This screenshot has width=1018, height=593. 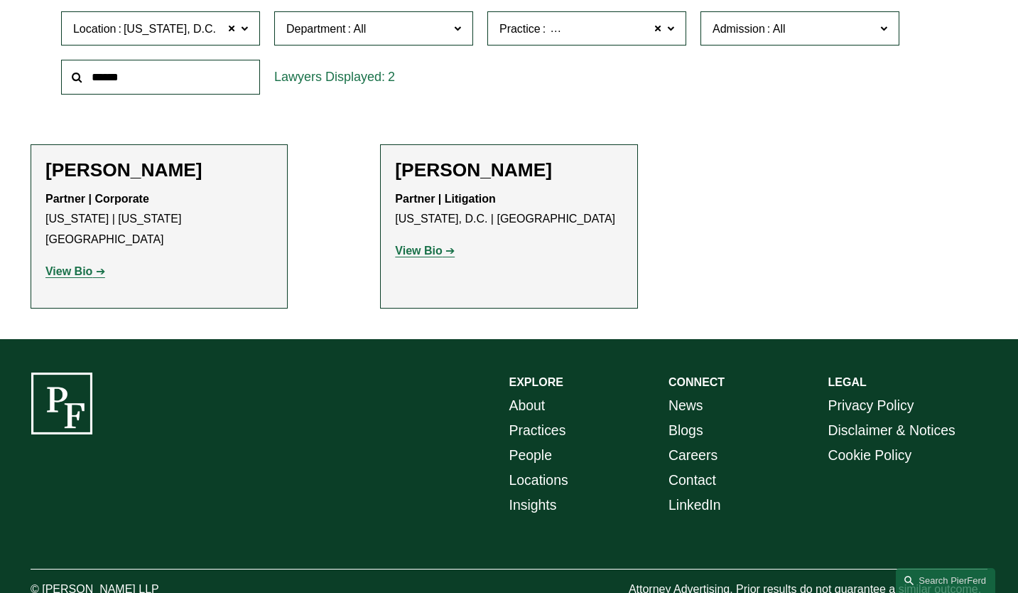 I want to click on strong: CONNECT, so click(x=696, y=382).